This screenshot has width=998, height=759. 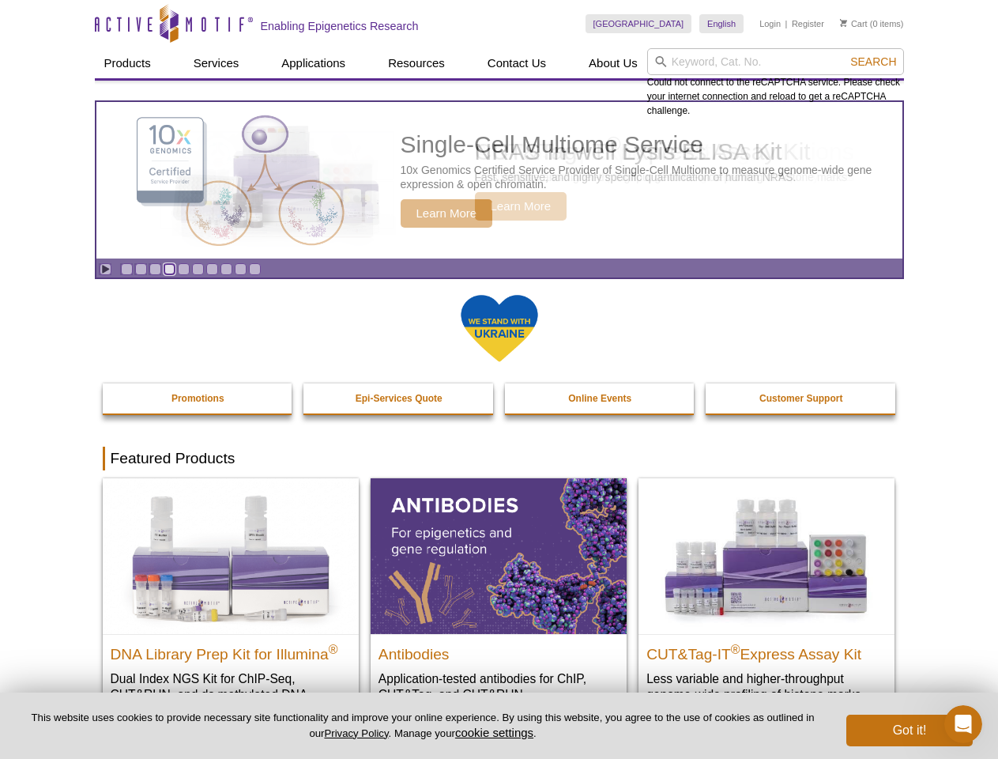 I want to click on a: English, so click(x=721, y=24).